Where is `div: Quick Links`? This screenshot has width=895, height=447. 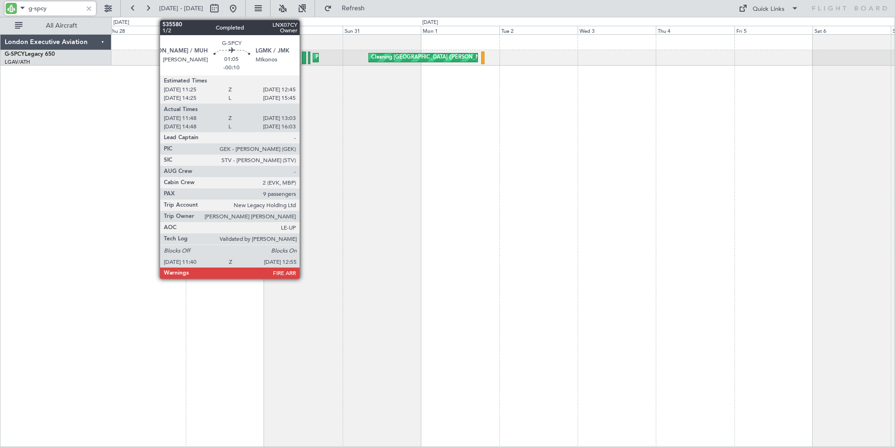
div: Quick Links is located at coordinates (769, 9).